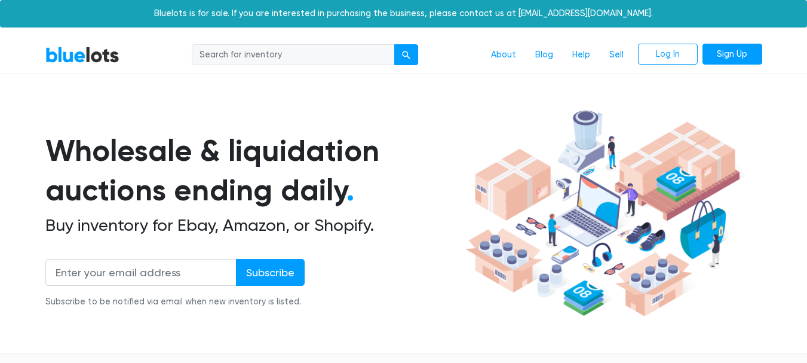 This screenshot has height=363, width=807. I want to click on a: Log In, so click(668, 54).